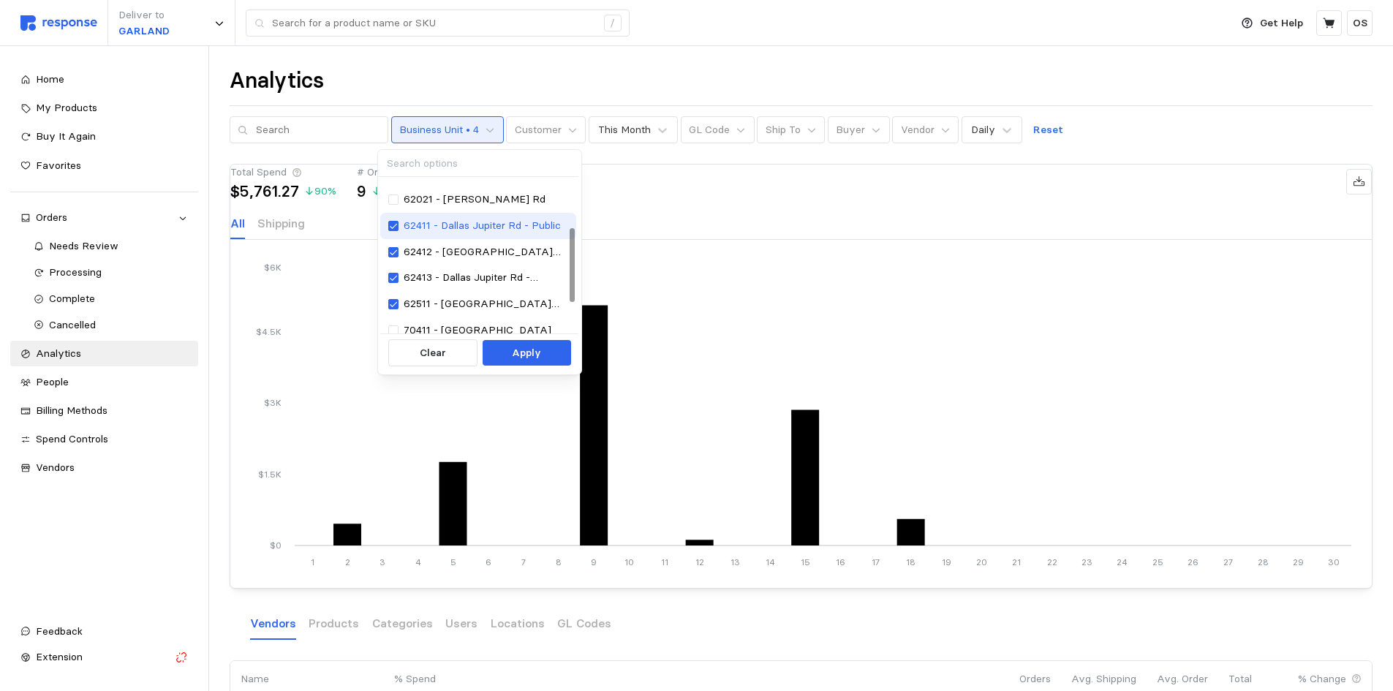 Image resolution: width=1393 pixels, height=691 pixels. I want to click on a: My Products, so click(104, 108).